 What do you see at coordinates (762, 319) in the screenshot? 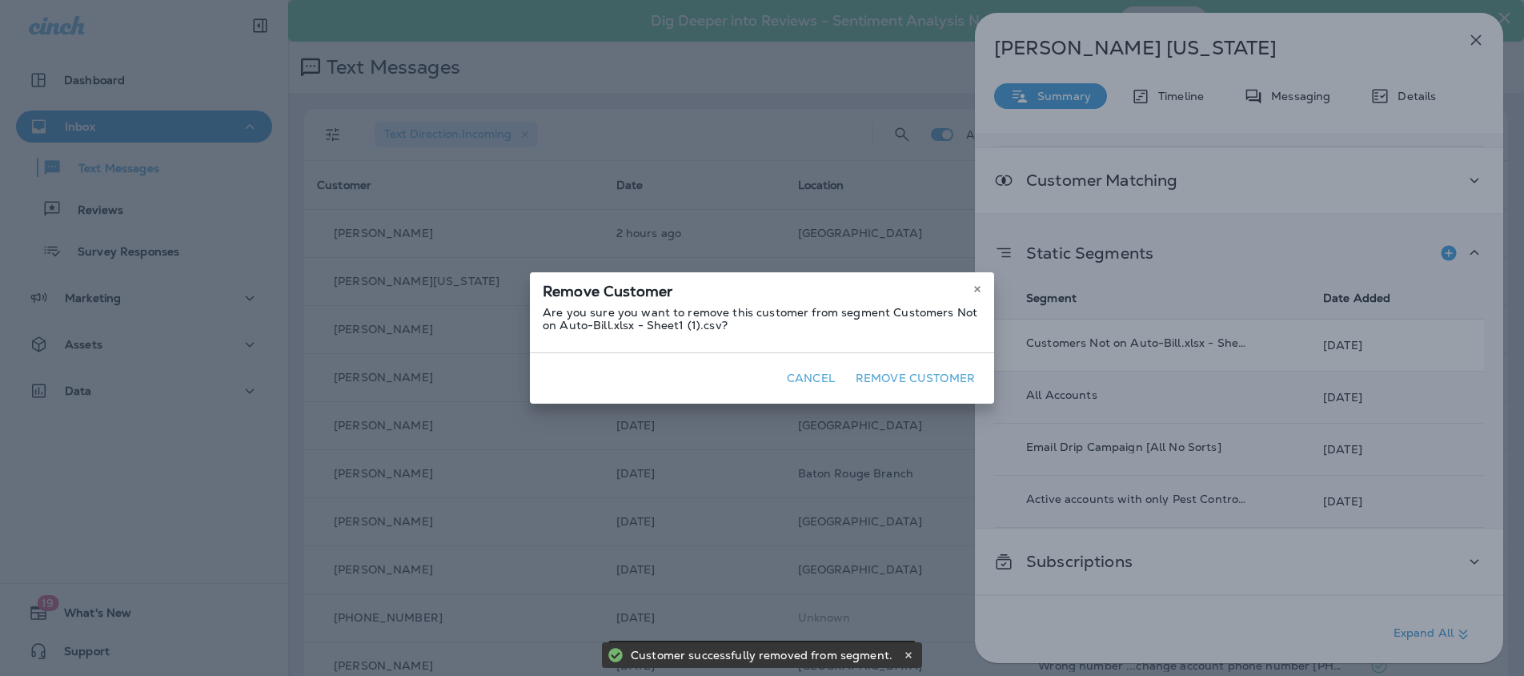
I see `p: Are you sure you want to remove this customer from segment Customers Not on Auto-Bill.xlsx - Shee...` at bounding box center [762, 319].